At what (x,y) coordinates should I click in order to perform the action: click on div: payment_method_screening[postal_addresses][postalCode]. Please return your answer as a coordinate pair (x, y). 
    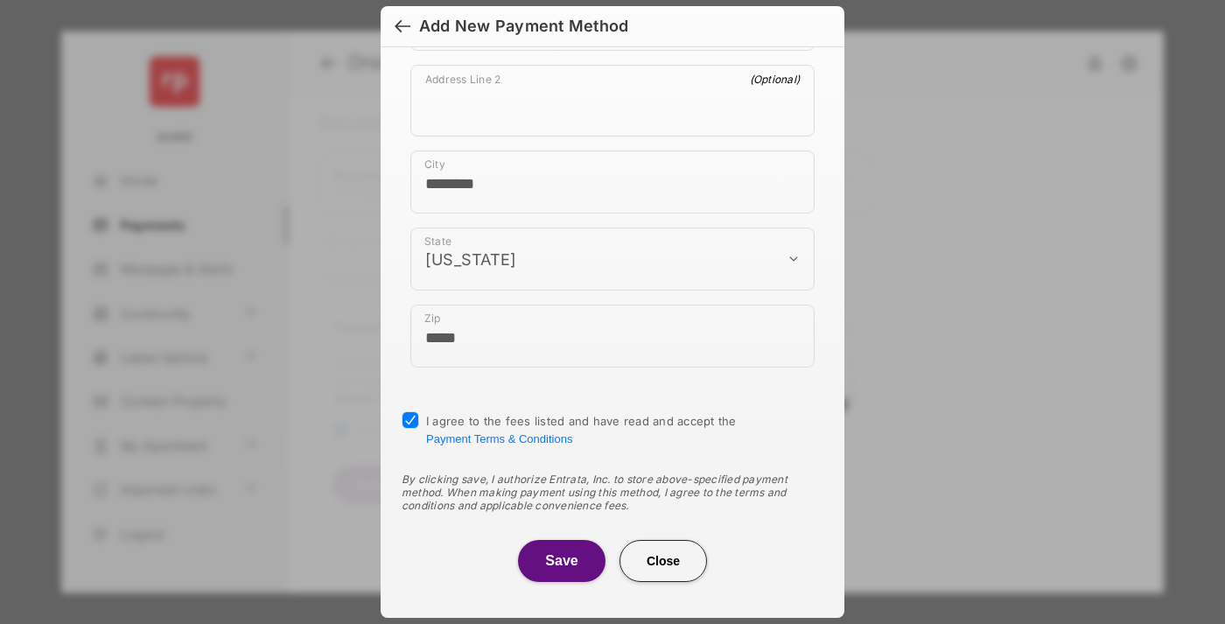
    Looking at the image, I should click on (612, 336).